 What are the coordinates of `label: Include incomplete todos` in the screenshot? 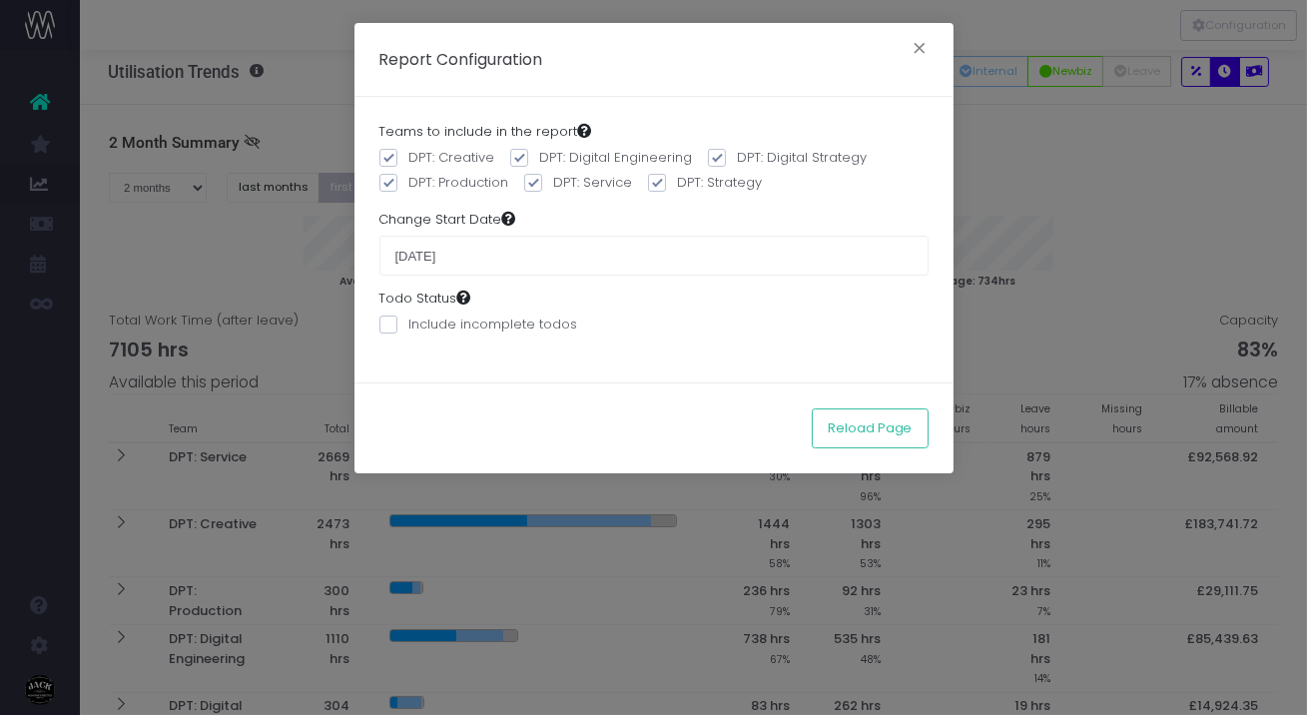 It's located at (478, 325).